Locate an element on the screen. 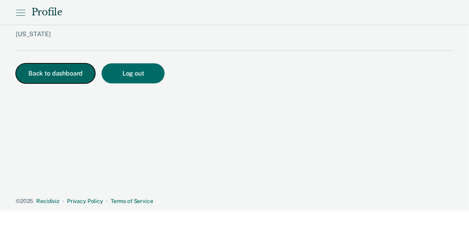 The image size is (469, 227). button: Back to dashboard is located at coordinates (55, 73).